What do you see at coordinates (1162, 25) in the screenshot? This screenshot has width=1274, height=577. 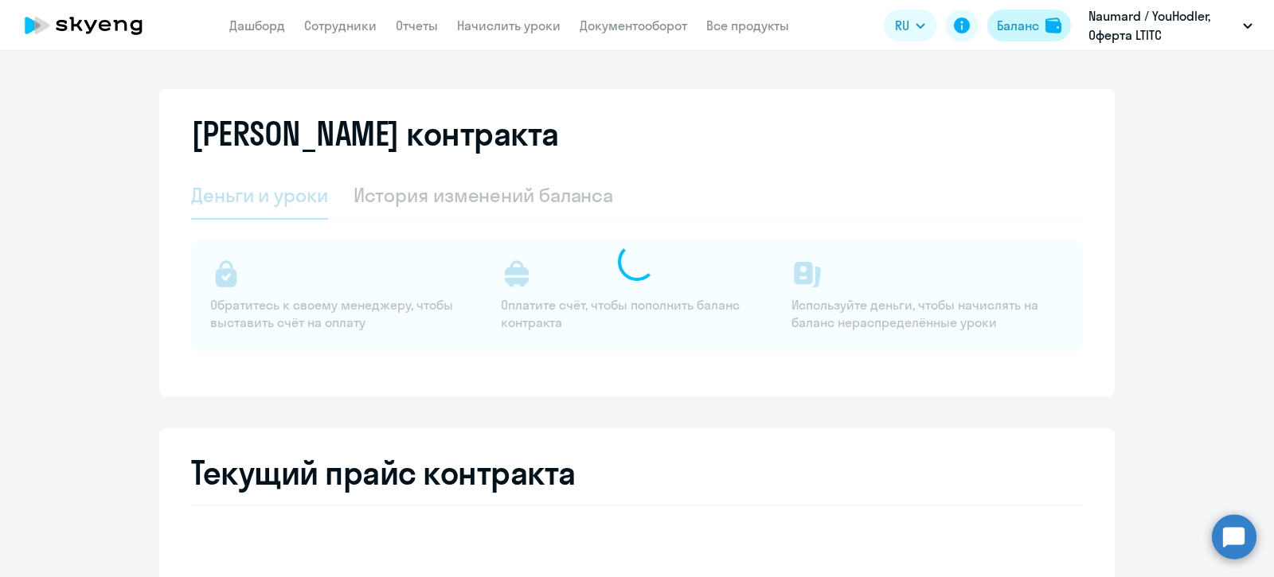 I see `p: Naumard / YouHodler, Оферта LTITC` at bounding box center [1162, 25].